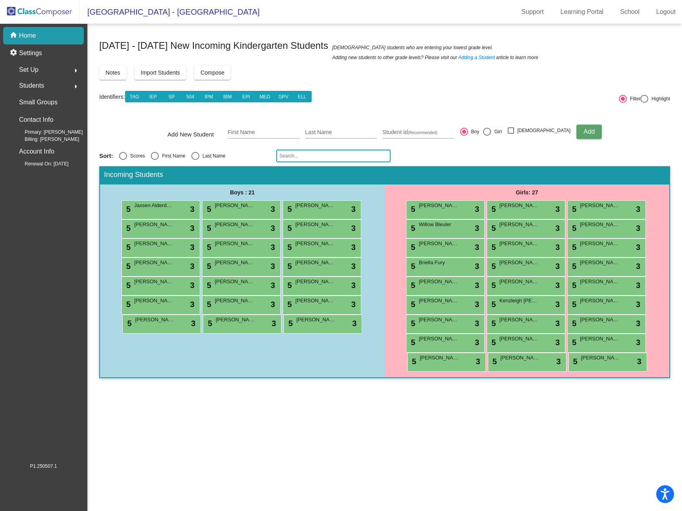 The image size is (682, 511). Describe the element at coordinates (630, 12) in the screenshot. I see `a: School` at that location.